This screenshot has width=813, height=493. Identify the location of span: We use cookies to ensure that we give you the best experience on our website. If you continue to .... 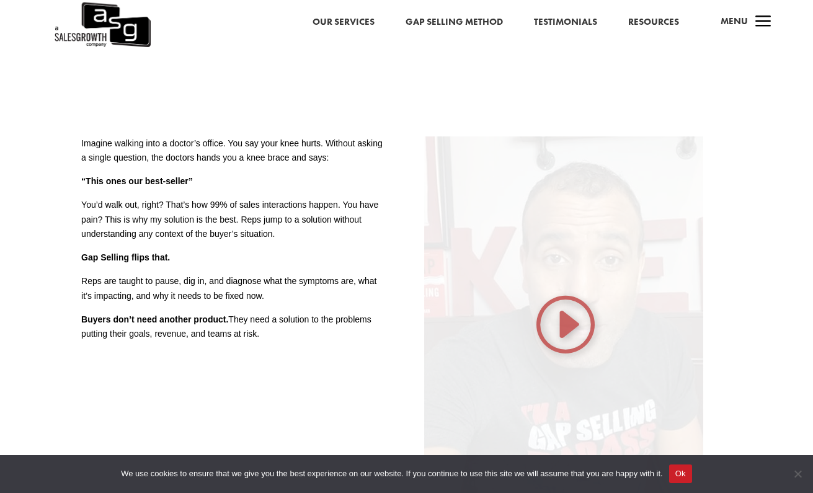
(391, 474).